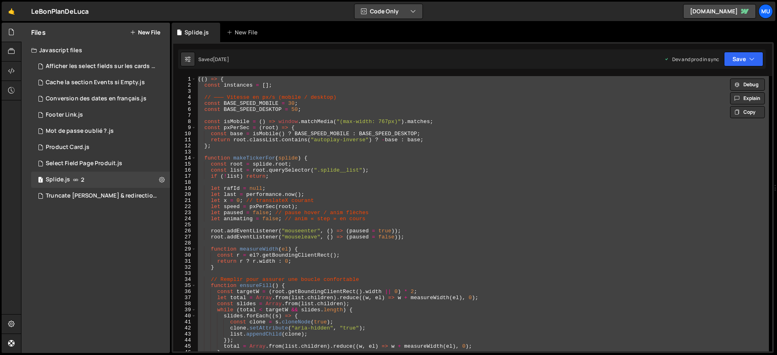 This screenshot has width=777, height=355. Describe the element at coordinates (185, 200) in the screenshot. I see `div: 21` at that location.